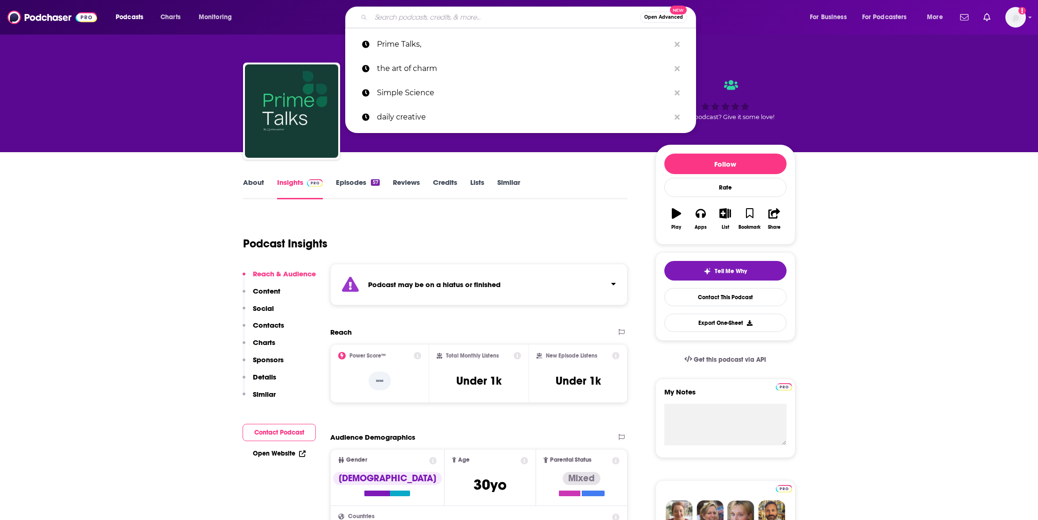 The width and height of the screenshot is (1038, 520). What do you see at coordinates (505, 17) in the screenshot?
I see `input: Search podcasts, credits, & more...` at bounding box center [505, 17].